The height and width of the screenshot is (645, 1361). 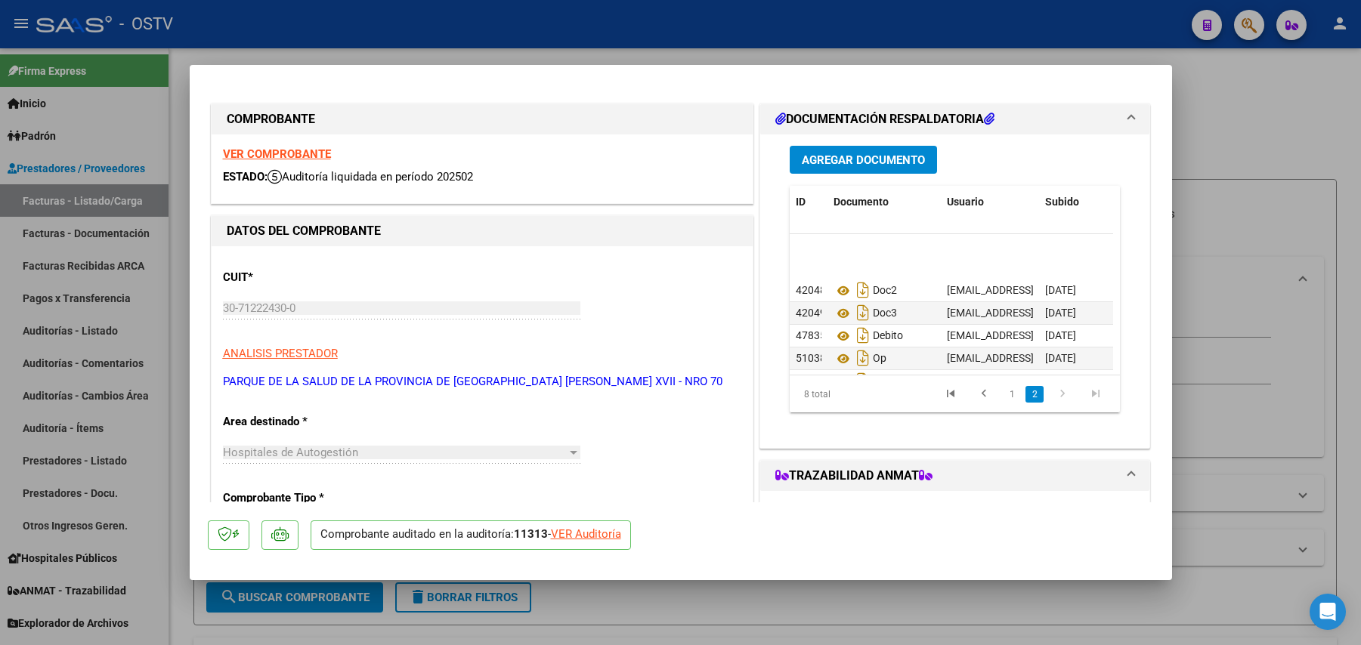 What do you see at coordinates (1012, 394) in the screenshot?
I see `a: 1` at bounding box center [1012, 394].